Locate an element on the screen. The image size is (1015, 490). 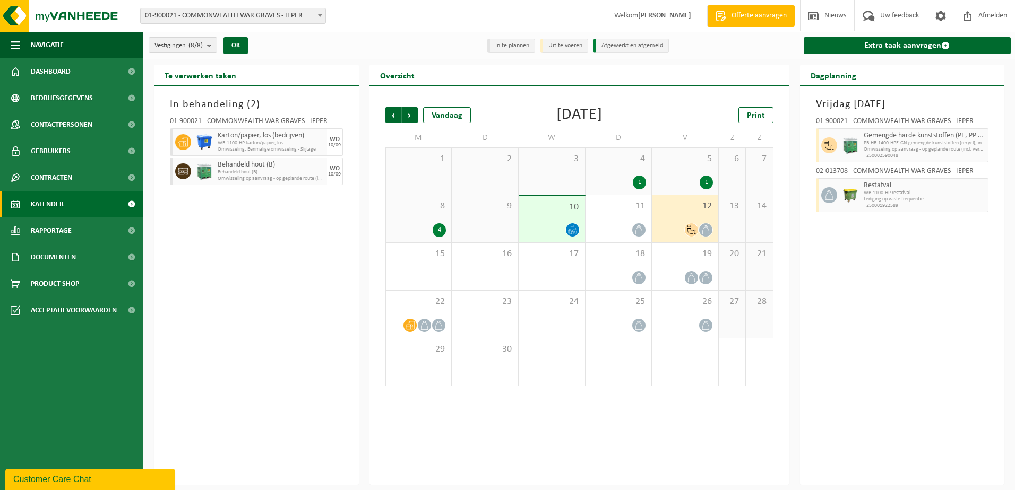
span: 10 is located at coordinates (551, 208).